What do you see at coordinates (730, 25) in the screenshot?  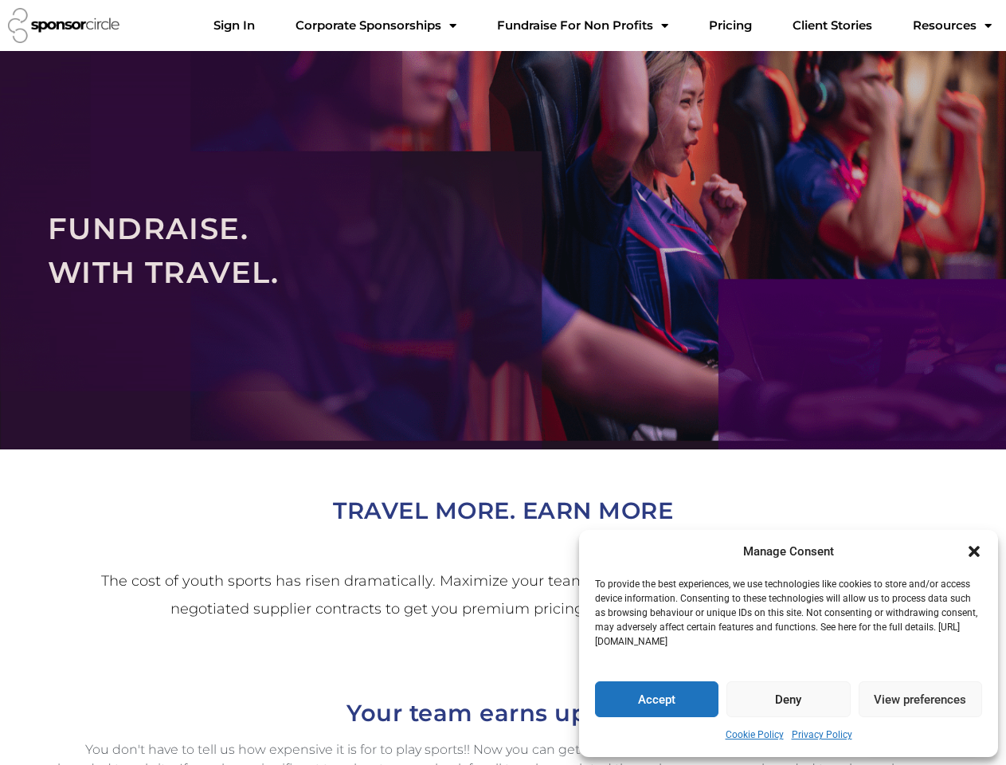 I see `a: Pricing` at bounding box center [730, 25].